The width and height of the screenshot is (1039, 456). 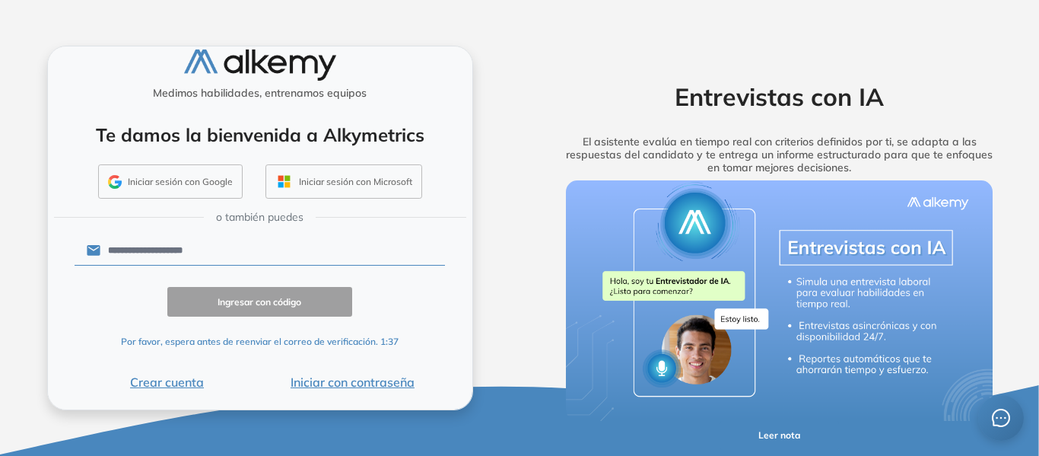 What do you see at coordinates (780, 435) in the screenshot?
I see `button: Leer nota` at bounding box center [780, 435].